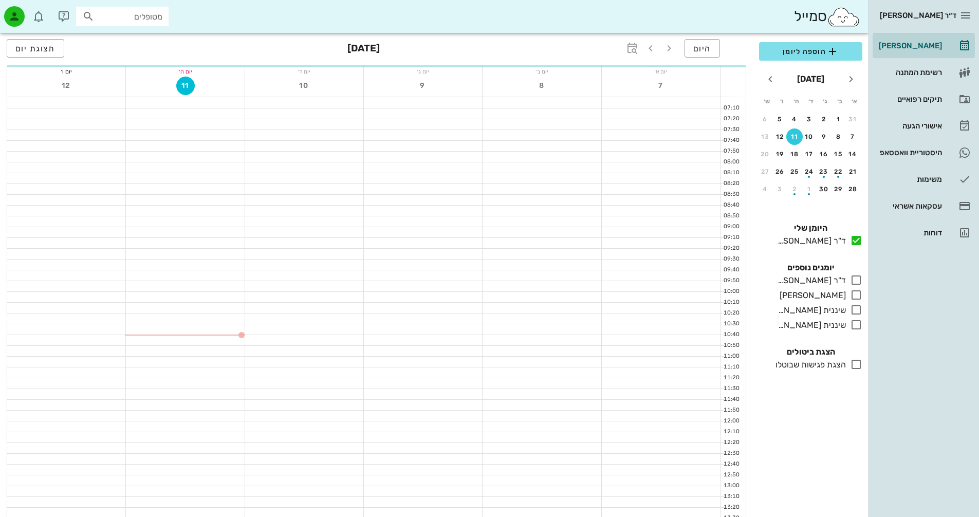  Describe the element at coordinates (765, 137) in the screenshot. I see `button: 13` at that location.